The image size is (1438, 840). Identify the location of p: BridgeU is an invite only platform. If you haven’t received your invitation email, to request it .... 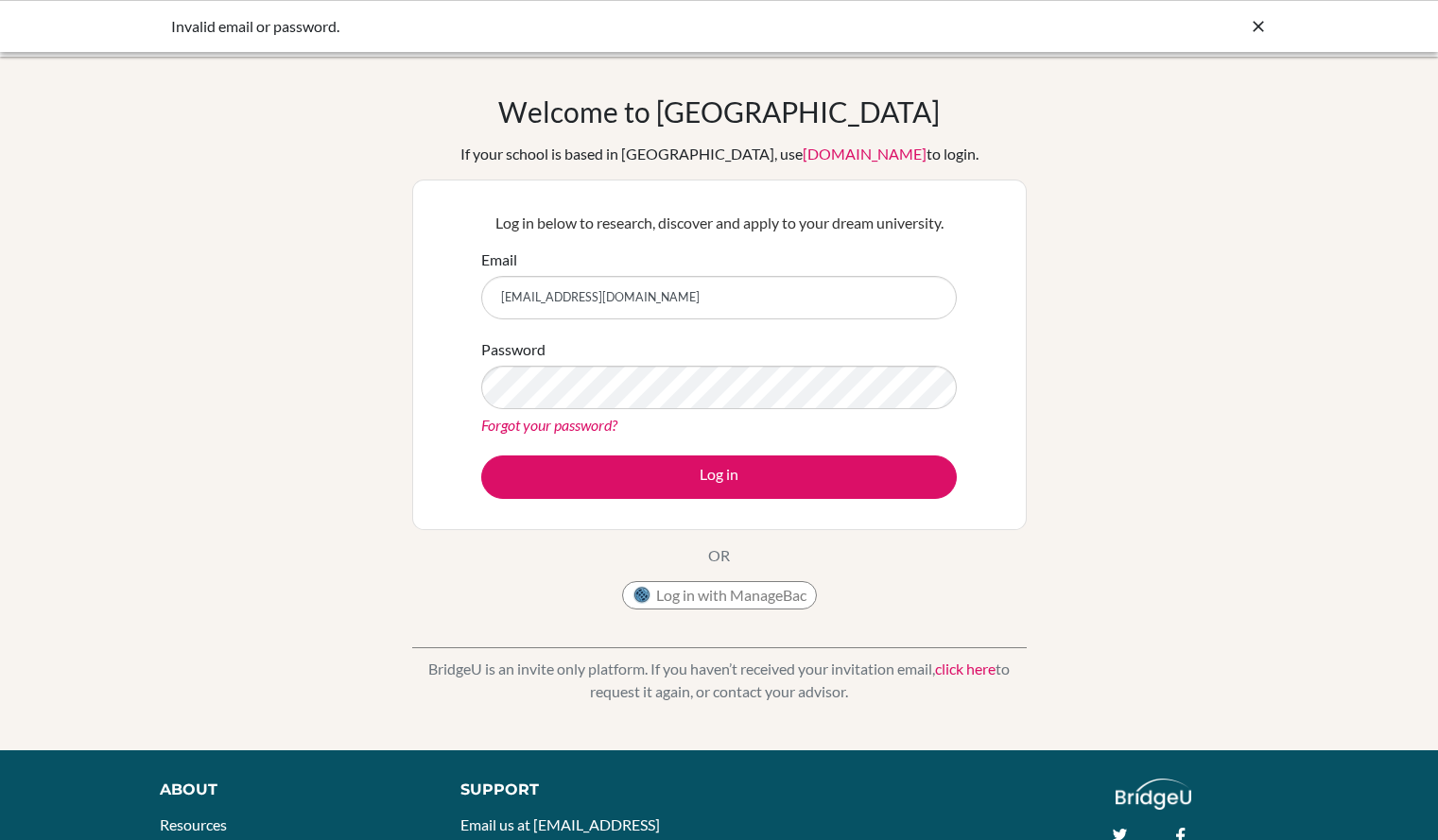
(719, 680).